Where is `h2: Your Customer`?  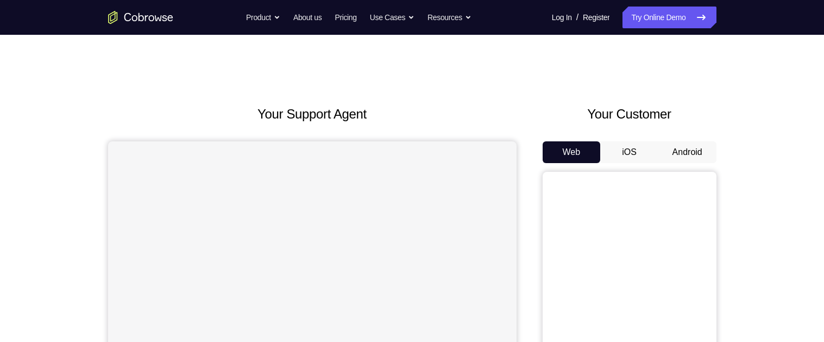
h2: Your Customer is located at coordinates (630, 114).